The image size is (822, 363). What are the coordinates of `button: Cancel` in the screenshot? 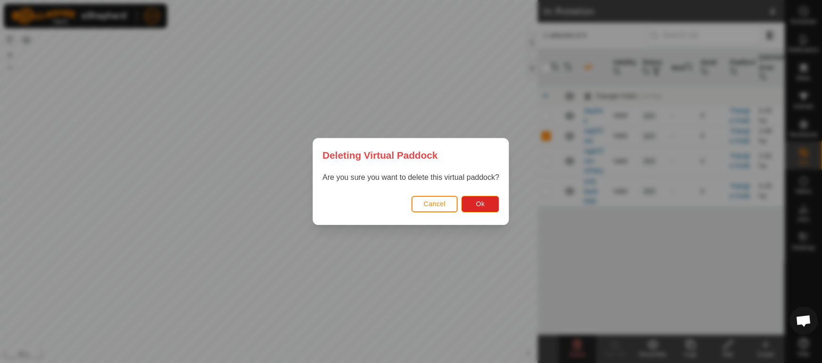 It's located at (435, 204).